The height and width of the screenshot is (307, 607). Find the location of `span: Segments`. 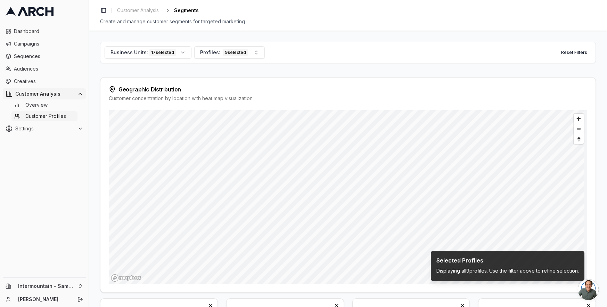

span: Segments is located at coordinates (186, 10).